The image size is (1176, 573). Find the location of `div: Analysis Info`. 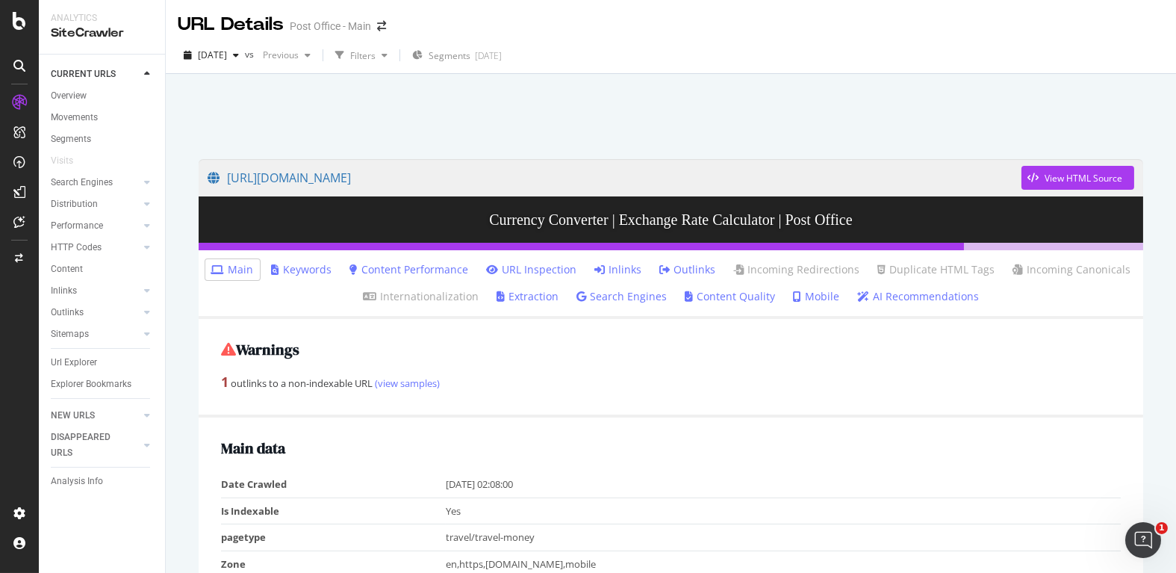

div: Analysis Info is located at coordinates (77, 481).